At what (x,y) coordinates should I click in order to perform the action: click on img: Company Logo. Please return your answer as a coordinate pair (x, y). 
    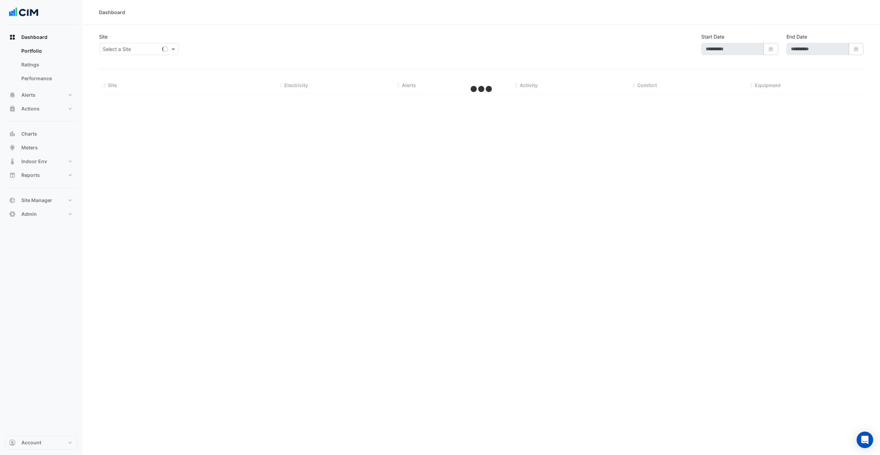
    Looking at the image, I should click on (24, 12).